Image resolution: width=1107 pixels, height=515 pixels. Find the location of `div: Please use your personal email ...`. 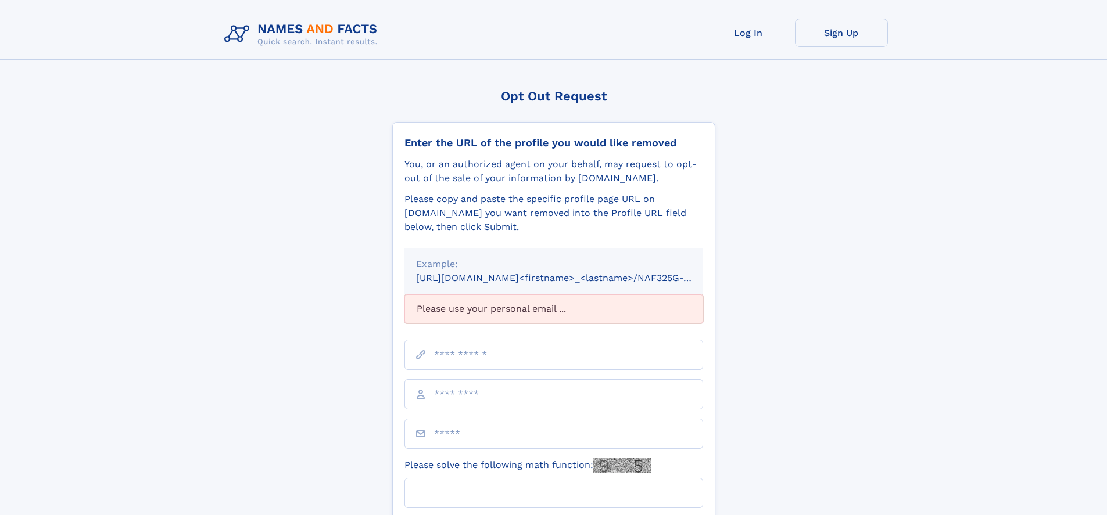

div: Please use your personal email ... is located at coordinates (554, 309).